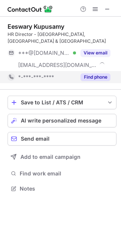 Image resolution: width=121 pixels, height=242 pixels. I want to click on span: Add to email campaign, so click(50, 157).